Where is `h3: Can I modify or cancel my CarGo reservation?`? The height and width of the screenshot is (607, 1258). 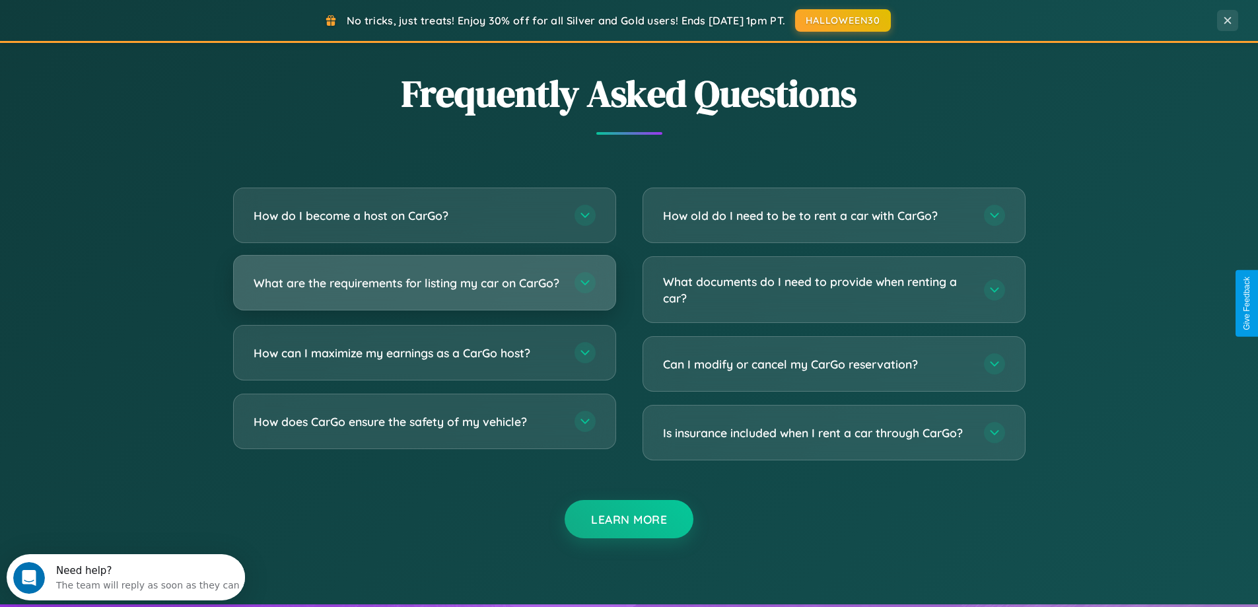 h3: Can I modify or cancel my CarGo reservation? is located at coordinates (817, 364).